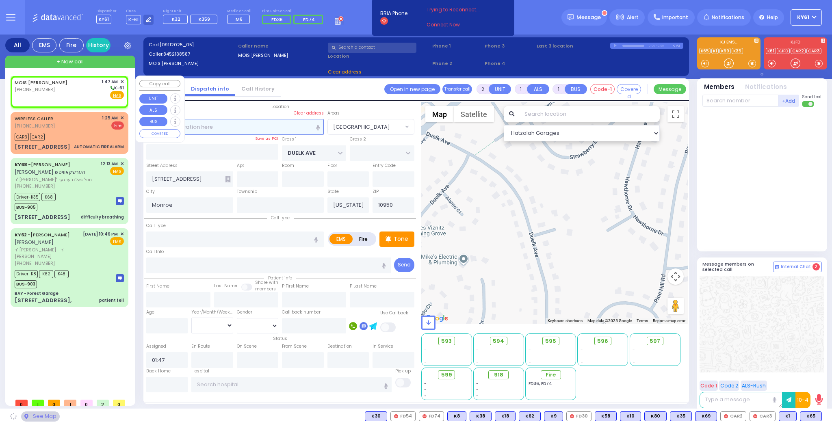  I want to click on button: +Add, so click(789, 101).